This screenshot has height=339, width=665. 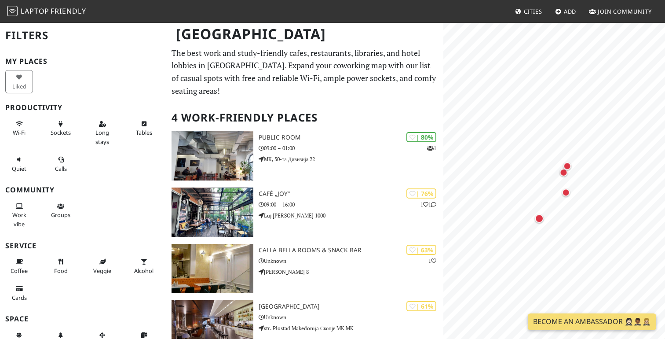 I want to click on button: Tables, so click(x=144, y=128).